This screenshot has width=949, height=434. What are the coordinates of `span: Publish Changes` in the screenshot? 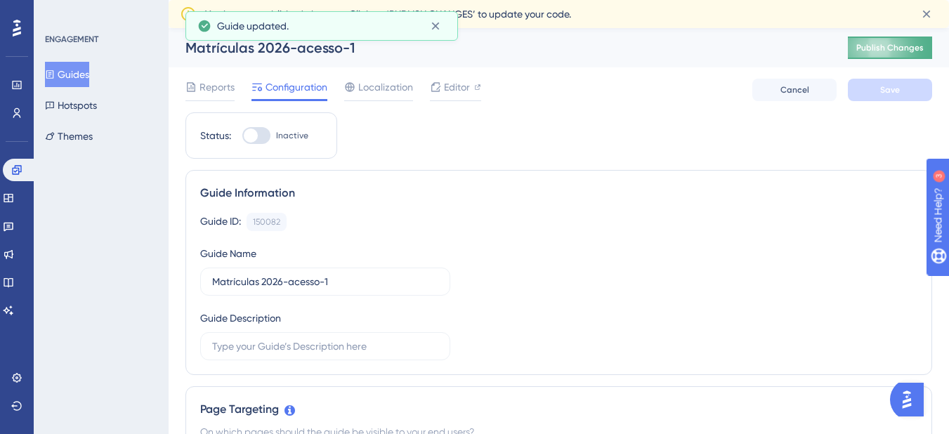 It's located at (890, 48).